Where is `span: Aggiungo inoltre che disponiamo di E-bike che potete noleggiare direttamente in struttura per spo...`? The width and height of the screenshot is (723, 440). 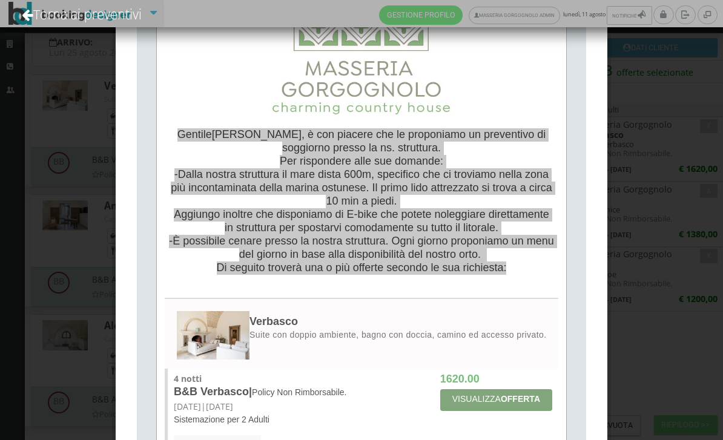 span: Aggiungo inoltre che disponiamo di E-bike che potete noleggiare direttamente in struttura per spo... is located at coordinates (361, 221).